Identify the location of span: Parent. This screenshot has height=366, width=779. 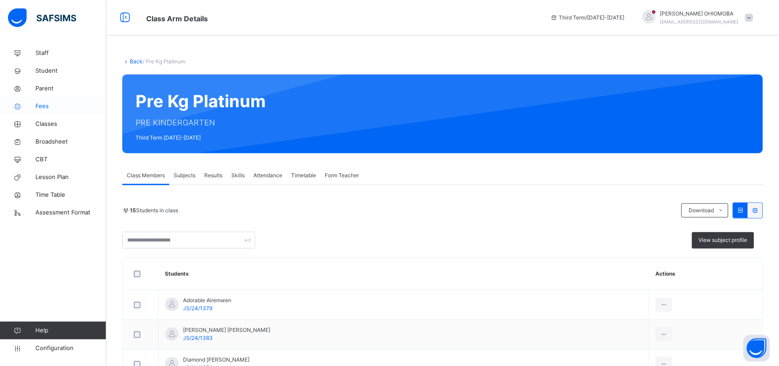
(71, 89).